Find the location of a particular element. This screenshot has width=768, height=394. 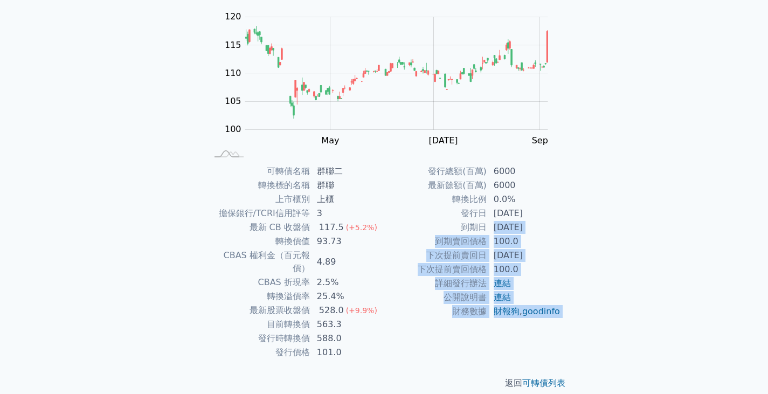

td: 目前轉換價 is located at coordinates (259, 324).